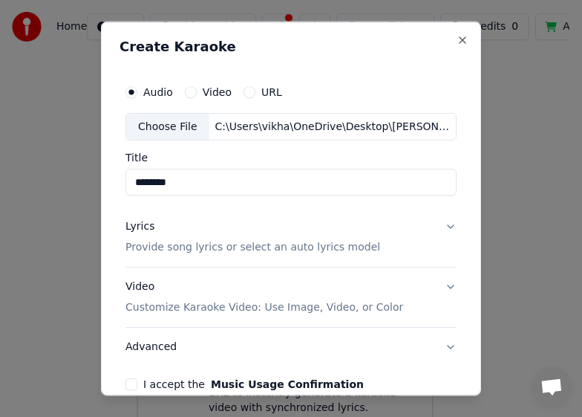 This screenshot has height=417, width=582. Describe the element at coordinates (253, 247) in the screenshot. I see `p: Provide song lyrics or select an auto lyrics model` at that location.